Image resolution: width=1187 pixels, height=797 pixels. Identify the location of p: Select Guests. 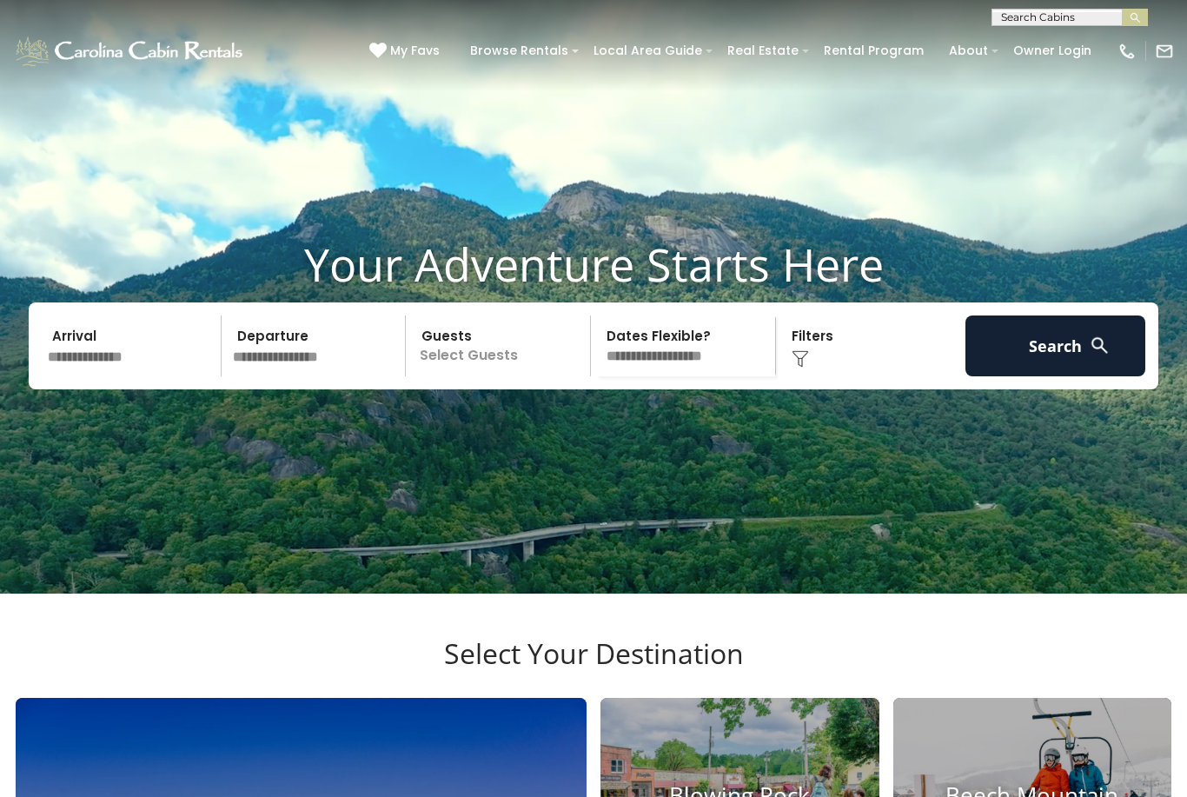
(500, 346).